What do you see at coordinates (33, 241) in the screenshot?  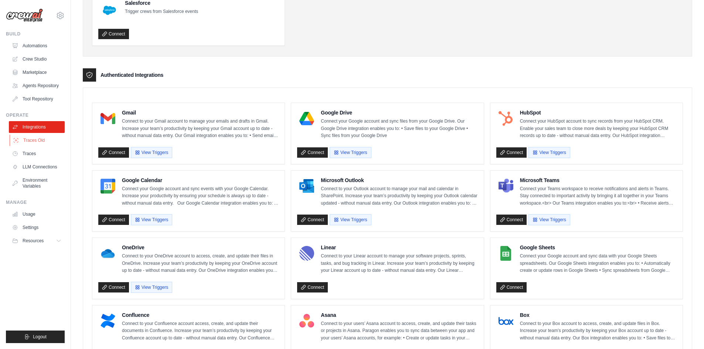 I see `span: Resources` at bounding box center [33, 241].